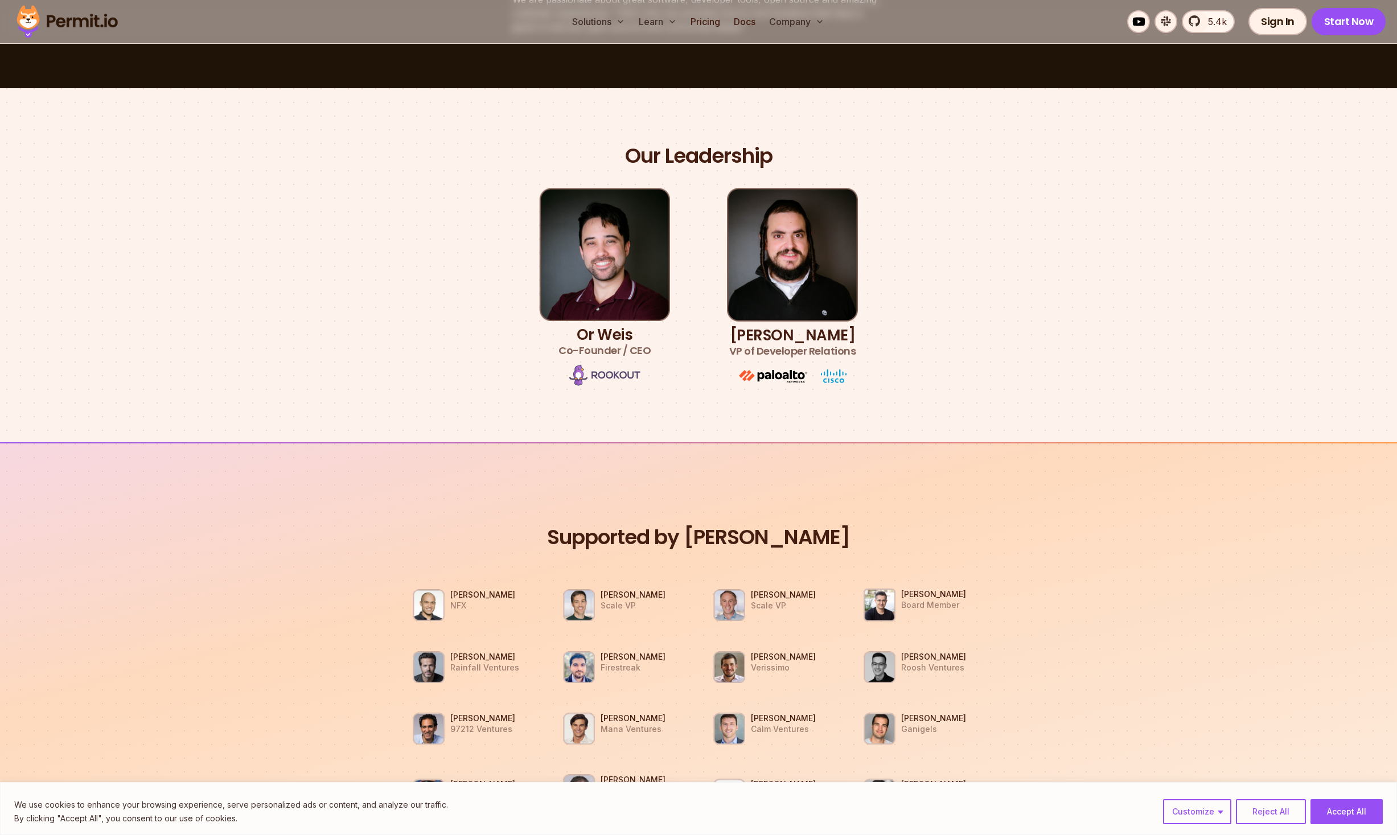  What do you see at coordinates (429, 605) in the screenshot?
I see `img: Gigi Levy Weiss NFX` at bounding box center [429, 605].